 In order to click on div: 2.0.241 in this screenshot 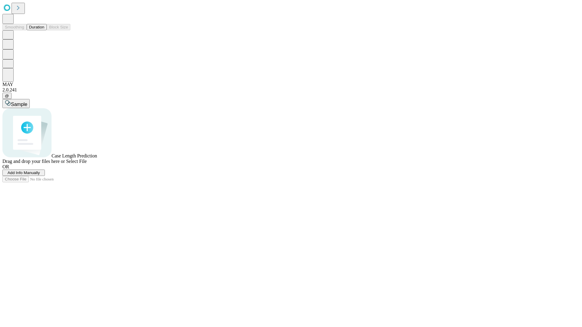, I will do `click(291, 90)`.